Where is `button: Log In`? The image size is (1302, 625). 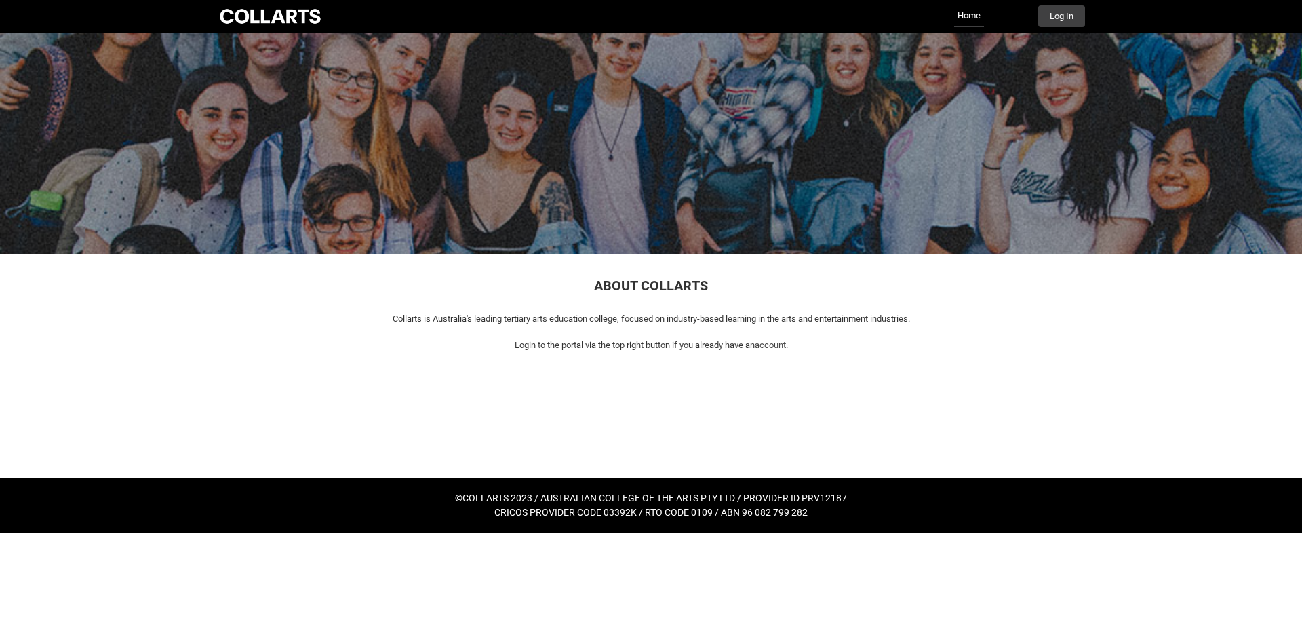
button: Log In is located at coordinates (1061, 16).